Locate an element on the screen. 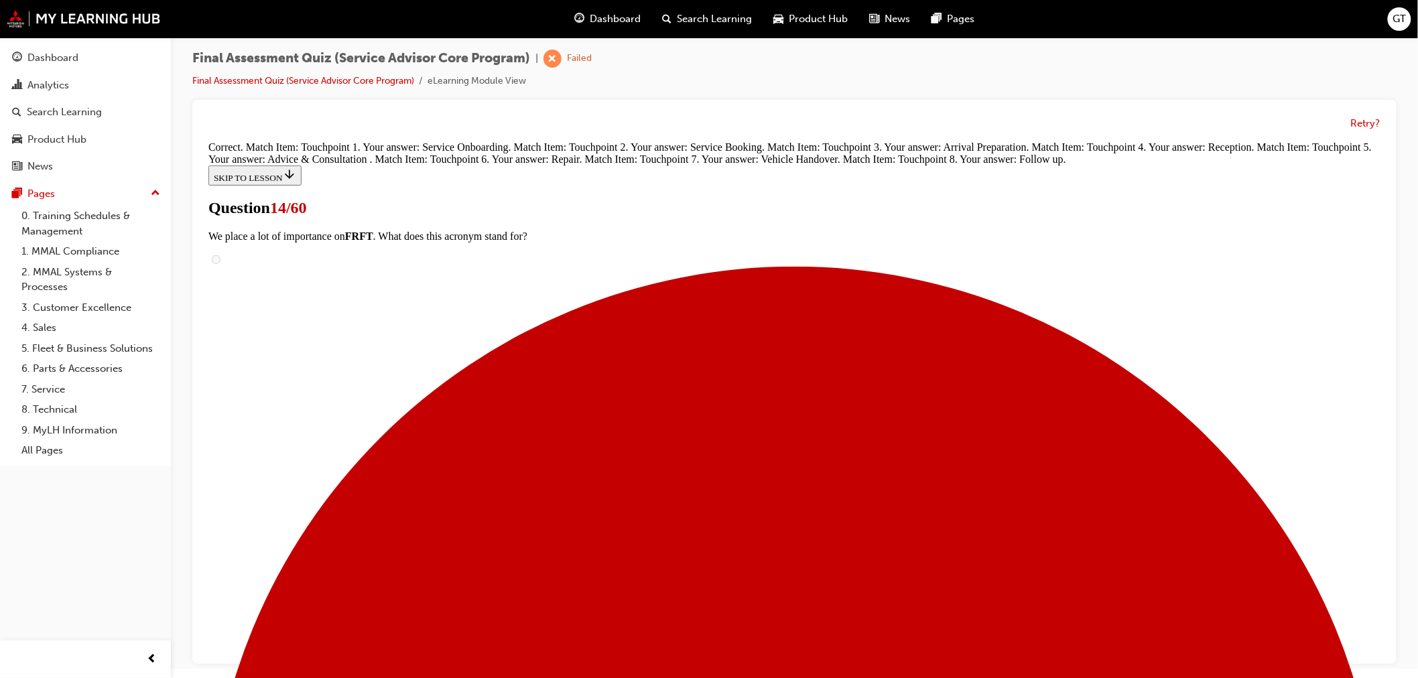 This screenshot has height=678, width=1418. span: Final Assessment Quiz (Service Advisor Core Program) is located at coordinates (361, 58).